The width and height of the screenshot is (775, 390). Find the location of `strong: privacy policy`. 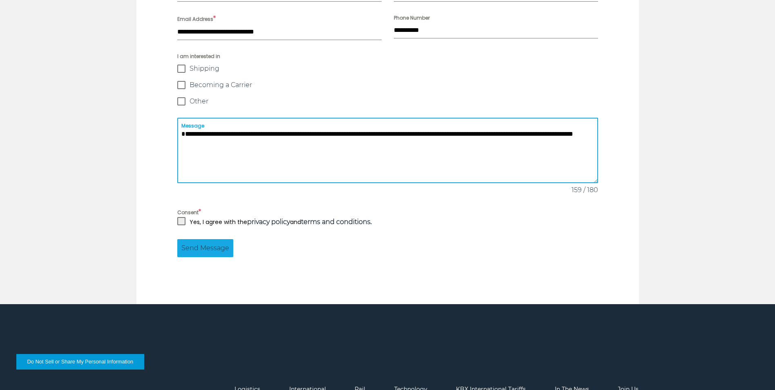

strong: privacy policy is located at coordinates (268, 221).